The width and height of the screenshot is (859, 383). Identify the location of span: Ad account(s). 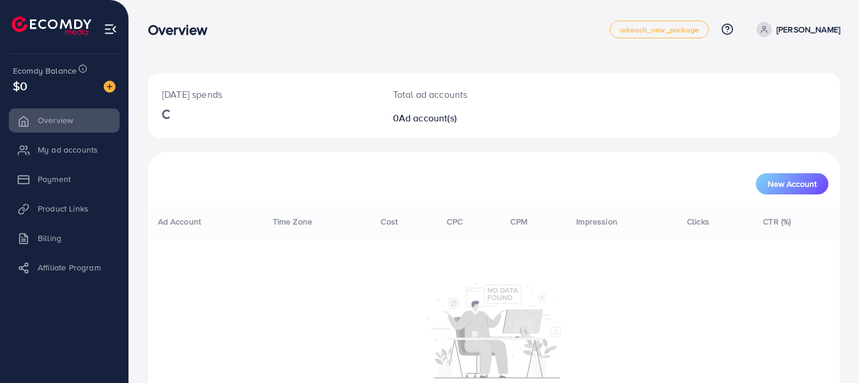
(428, 118).